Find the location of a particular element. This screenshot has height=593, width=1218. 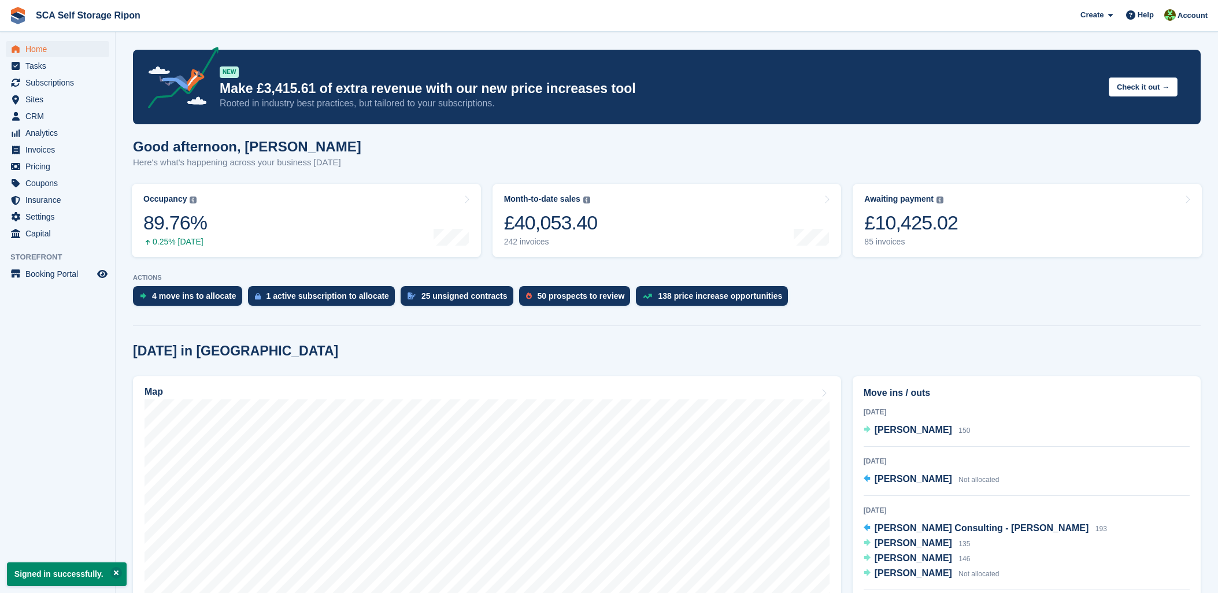

a: 1 active subscription to allocate is located at coordinates (324, 299).